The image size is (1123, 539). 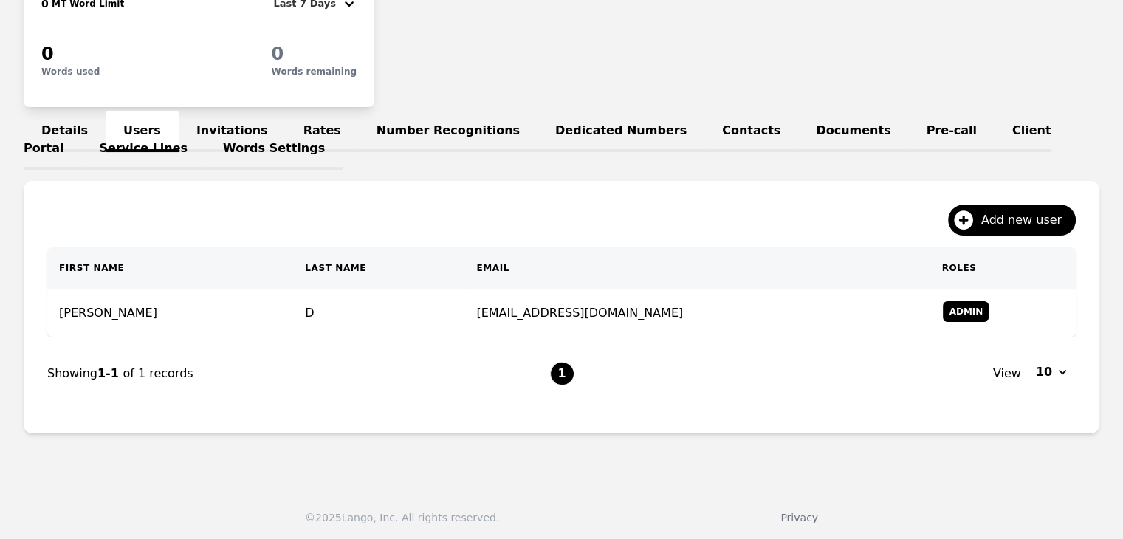 What do you see at coordinates (64, 131) in the screenshot?
I see `a: Details` at bounding box center [64, 131].